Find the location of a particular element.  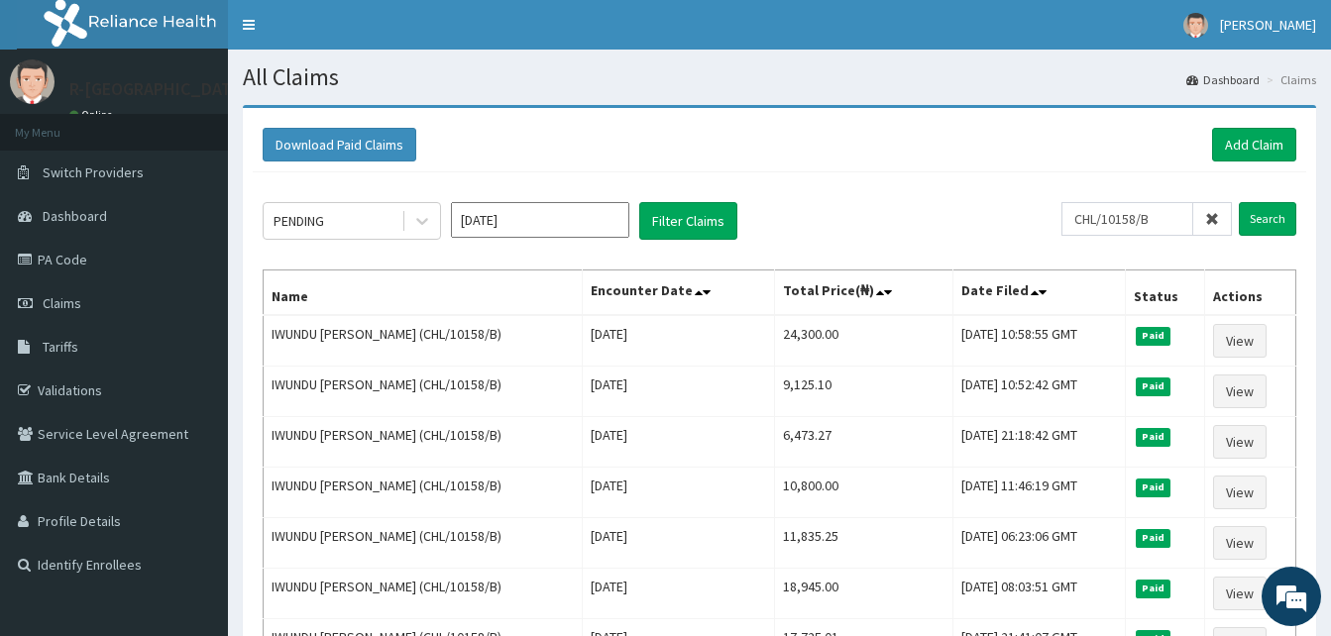

li: Claims is located at coordinates (1288, 79).